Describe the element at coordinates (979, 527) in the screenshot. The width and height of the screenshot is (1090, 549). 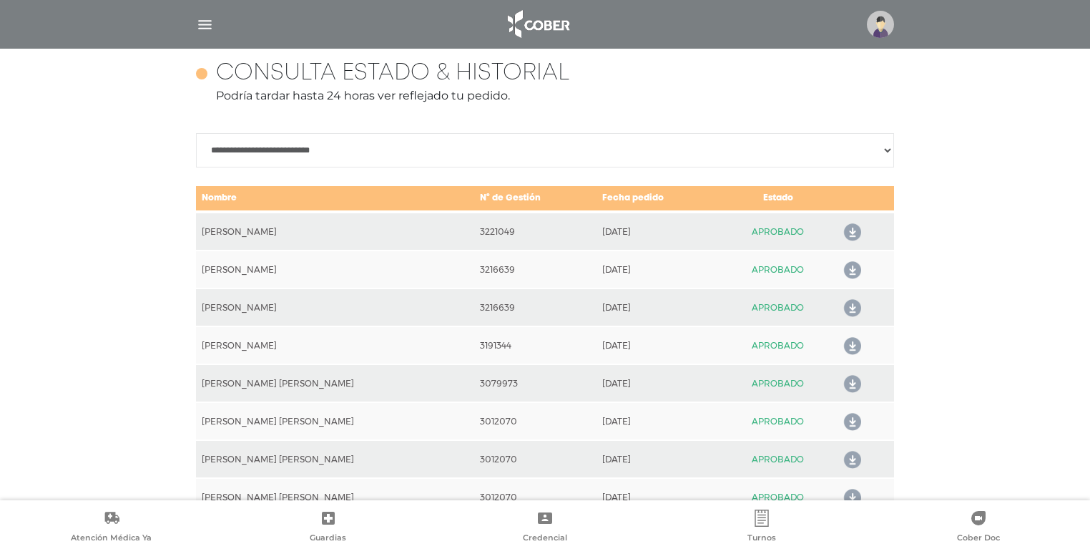
I see `a: Cober Doc` at that location.